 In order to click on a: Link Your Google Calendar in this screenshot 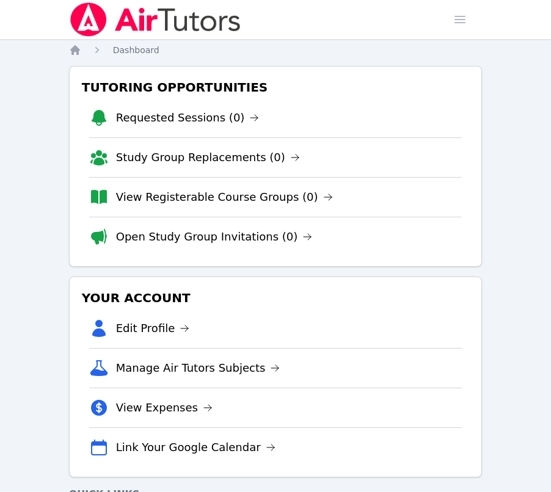, I will do `click(196, 448)`.